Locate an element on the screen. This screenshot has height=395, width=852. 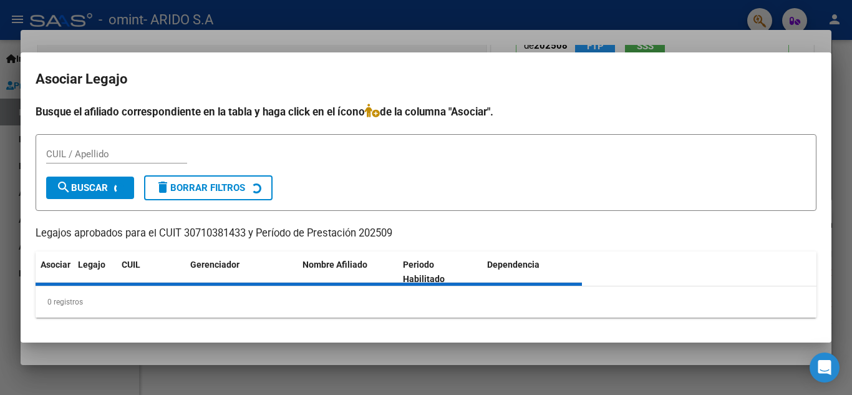
span: Gerenciador is located at coordinates (215, 264).